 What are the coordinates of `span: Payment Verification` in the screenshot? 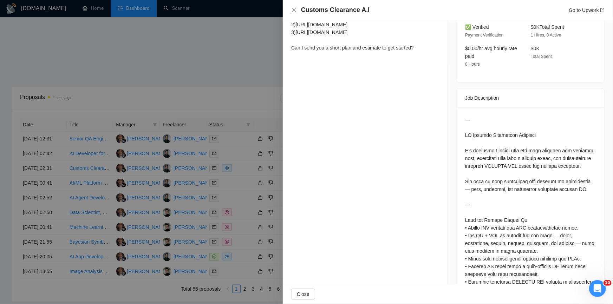 It's located at (484, 35).